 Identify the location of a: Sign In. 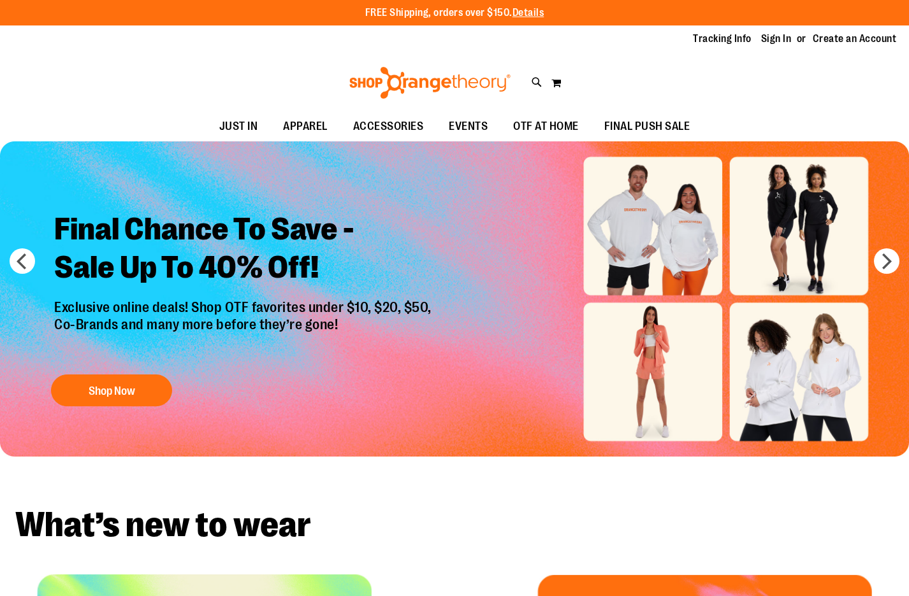
(776, 39).